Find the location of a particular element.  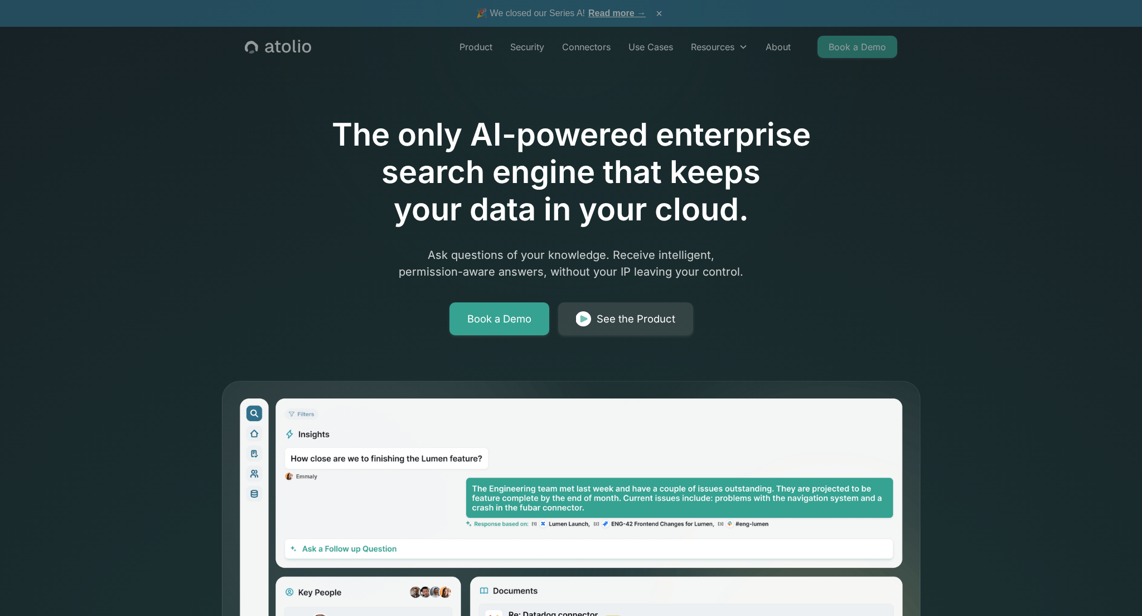

a: About is located at coordinates (778, 47).